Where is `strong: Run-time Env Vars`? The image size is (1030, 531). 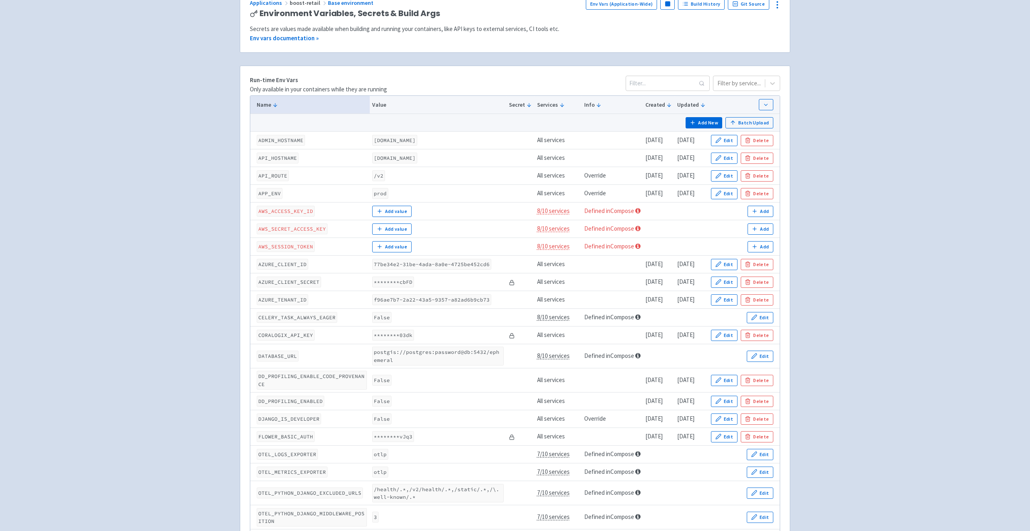
strong: Run-time Env Vars is located at coordinates (274, 80).